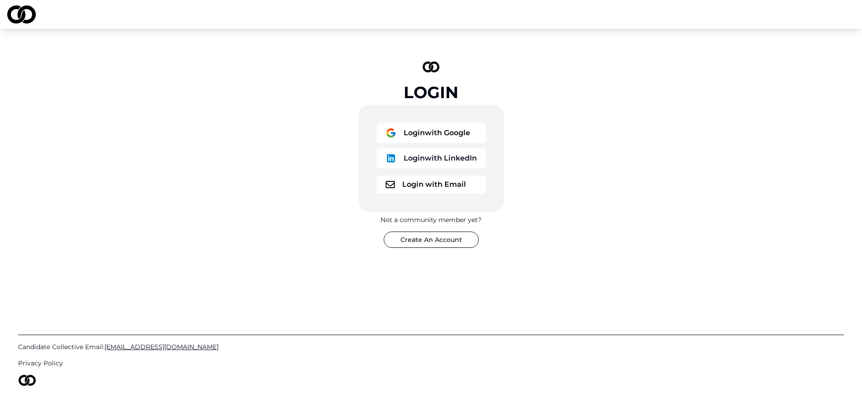 This screenshot has height=412, width=862. What do you see at coordinates (431, 220) in the screenshot?
I see `div: Not a community member yet?` at bounding box center [431, 220].